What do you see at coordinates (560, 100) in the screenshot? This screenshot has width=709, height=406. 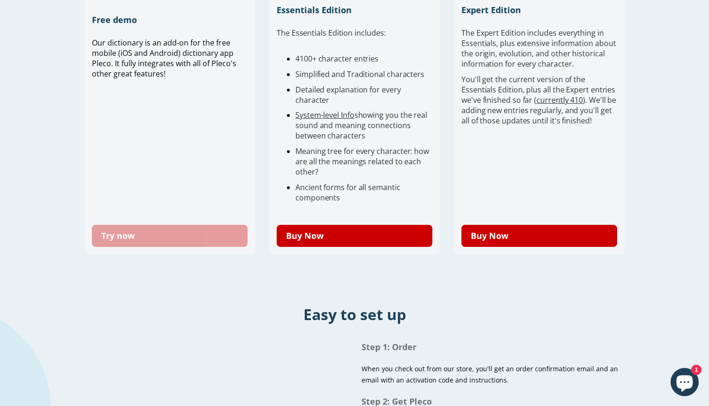 I see `a: currently 410` at bounding box center [560, 100].